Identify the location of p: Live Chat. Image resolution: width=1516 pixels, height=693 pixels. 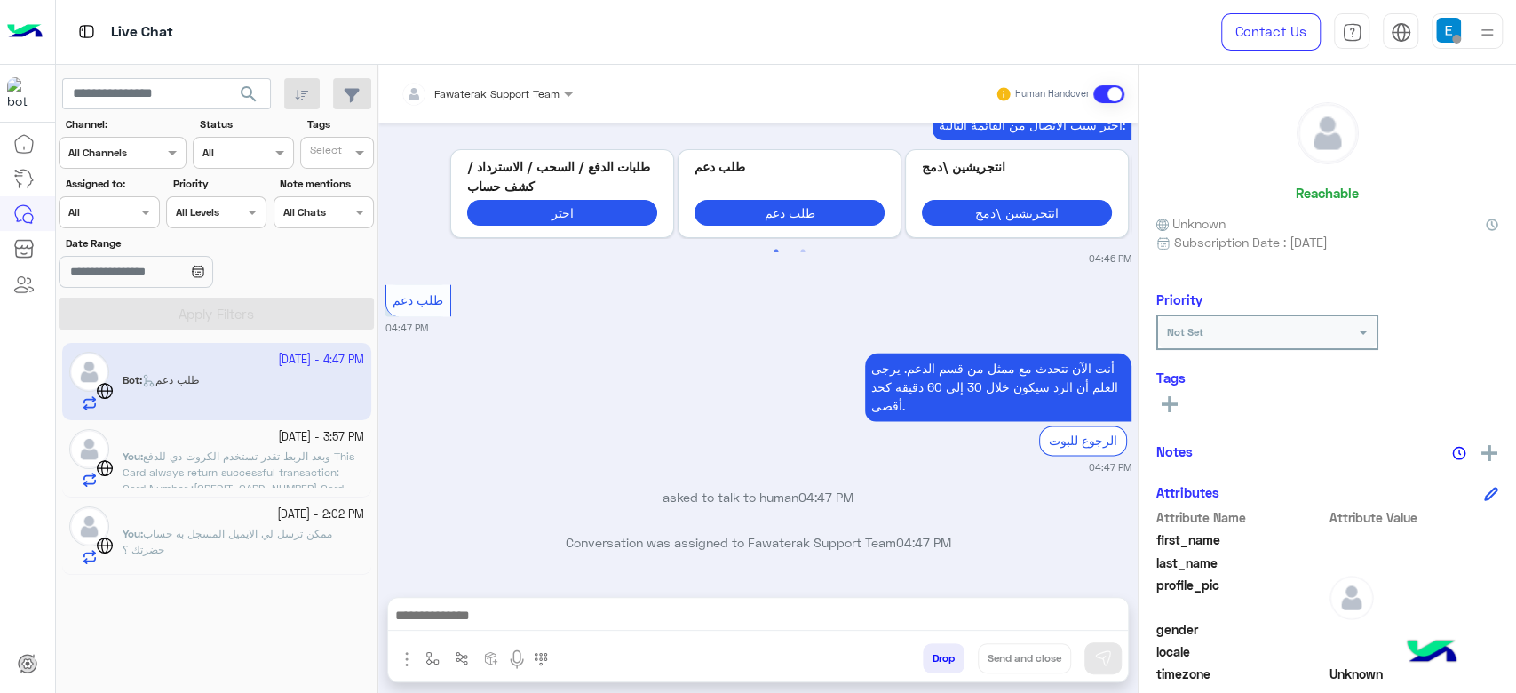
(142, 32).